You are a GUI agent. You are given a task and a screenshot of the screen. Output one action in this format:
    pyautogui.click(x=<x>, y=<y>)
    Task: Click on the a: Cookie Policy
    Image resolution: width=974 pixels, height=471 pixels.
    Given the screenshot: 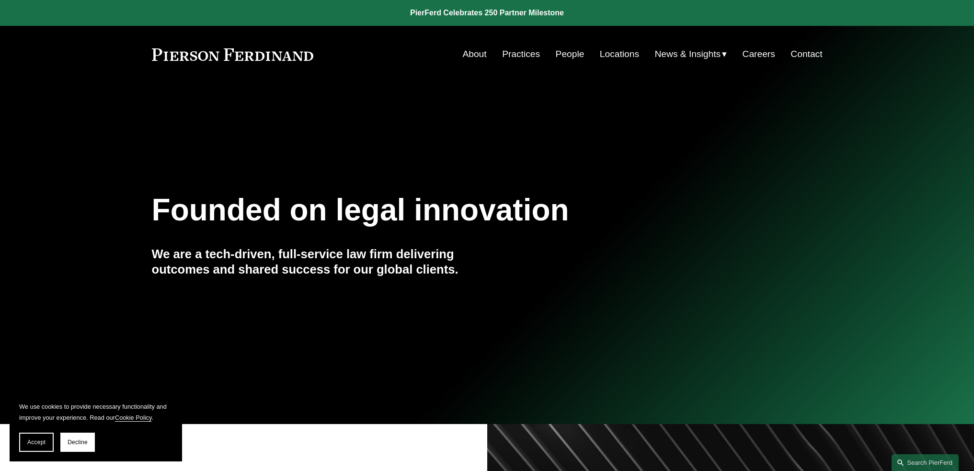 What is the action you would take?
    pyautogui.click(x=133, y=417)
    